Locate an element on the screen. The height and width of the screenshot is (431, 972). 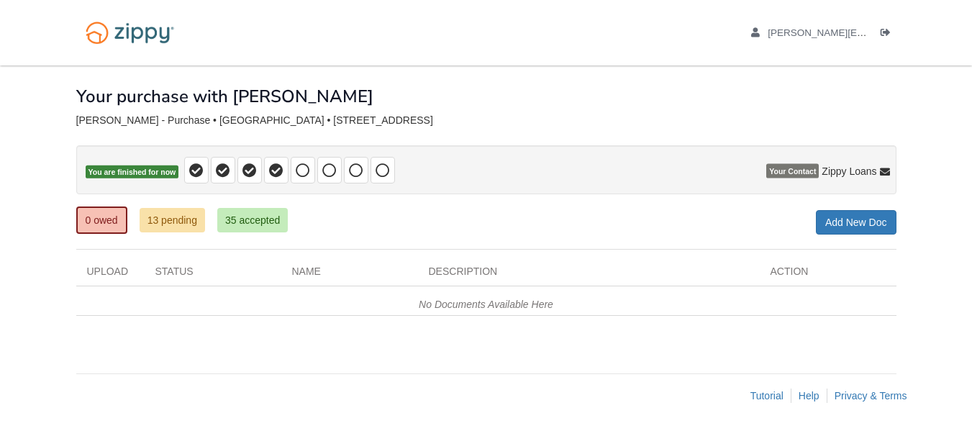
a: 13 pending is located at coordinates (172, 220).